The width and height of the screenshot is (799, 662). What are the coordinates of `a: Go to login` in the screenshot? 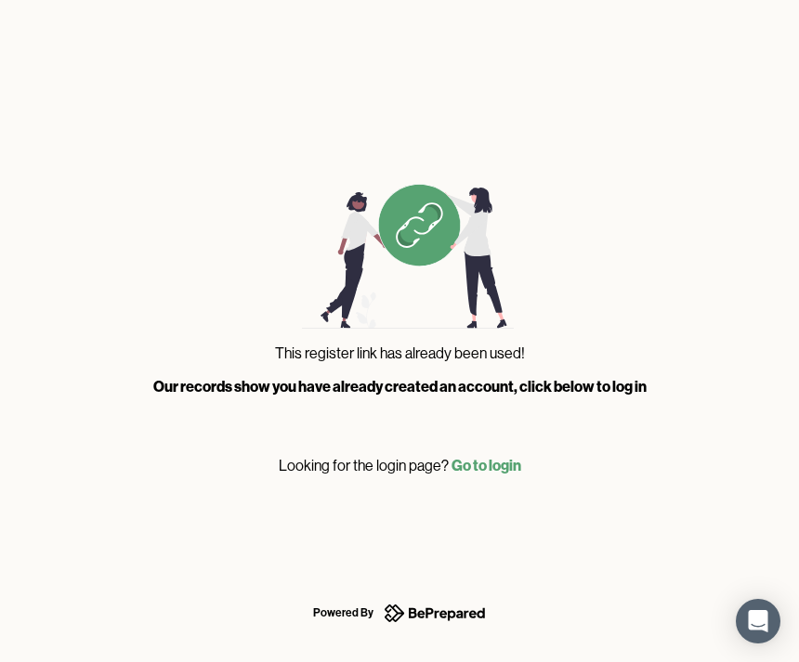 It's located at (486, 465).